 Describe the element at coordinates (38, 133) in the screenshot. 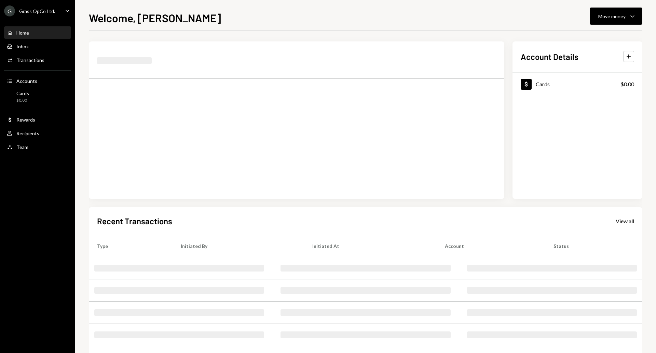

I see `a: Recipients` at that location.